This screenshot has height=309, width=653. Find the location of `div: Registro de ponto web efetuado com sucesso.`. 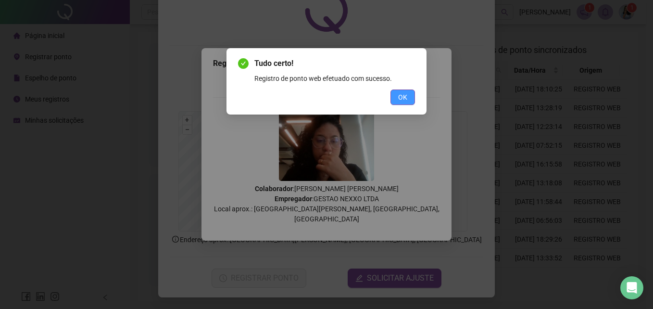

div: Registro de ponto web efetuado com sucesso. is located at coordinates (335, 78).